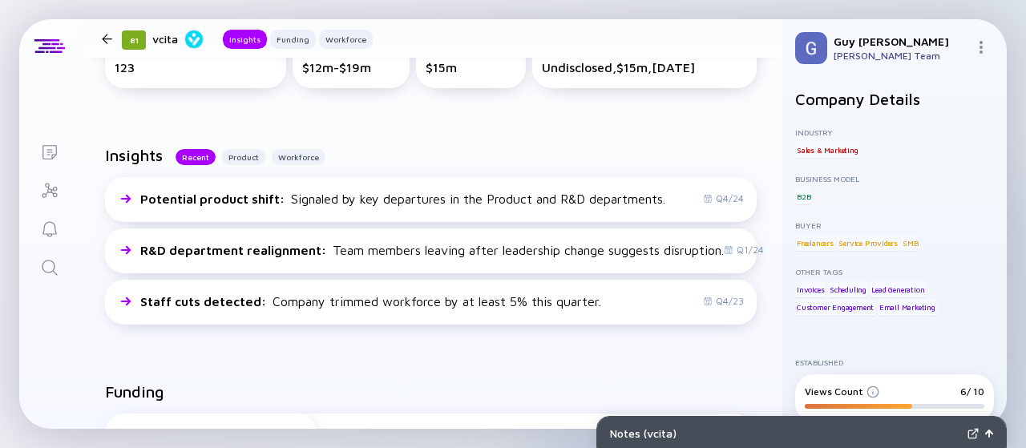 This screenshot has width=1026, height=448. I want to click on div: Notes ( vcita ), so click(785, 433).